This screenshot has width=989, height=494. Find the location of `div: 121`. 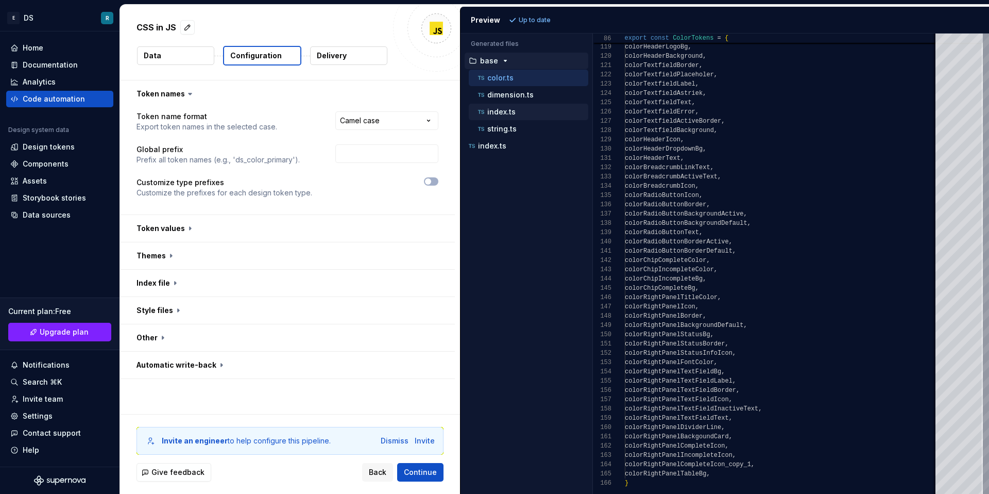

div: 121 is located at coordinates (602, 65).